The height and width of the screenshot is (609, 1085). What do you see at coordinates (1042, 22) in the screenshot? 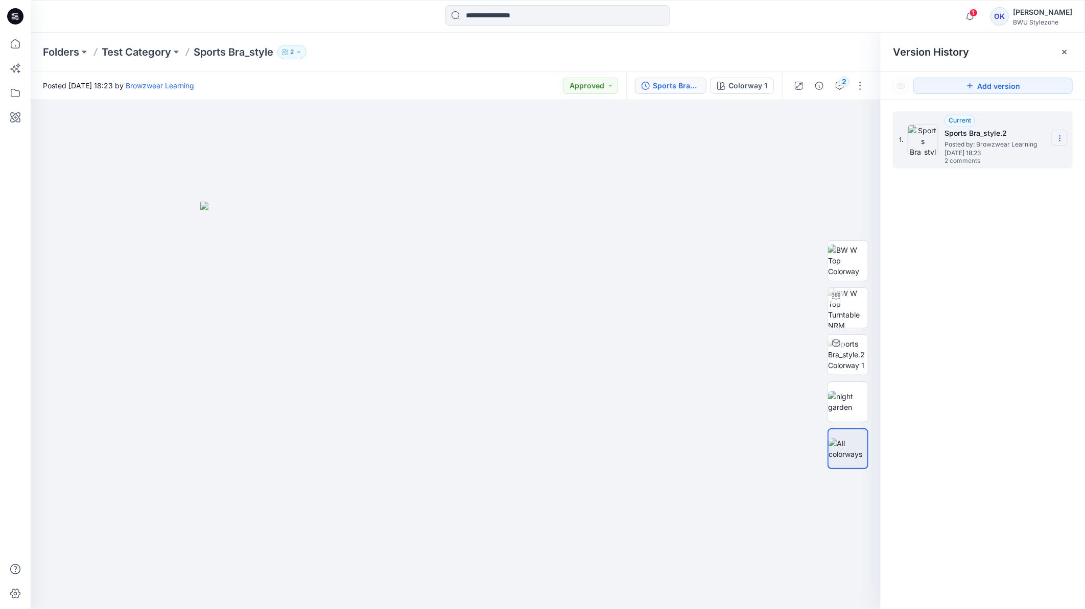
I see `div: BWU Stylezone` at bounding box center [1042, 22].